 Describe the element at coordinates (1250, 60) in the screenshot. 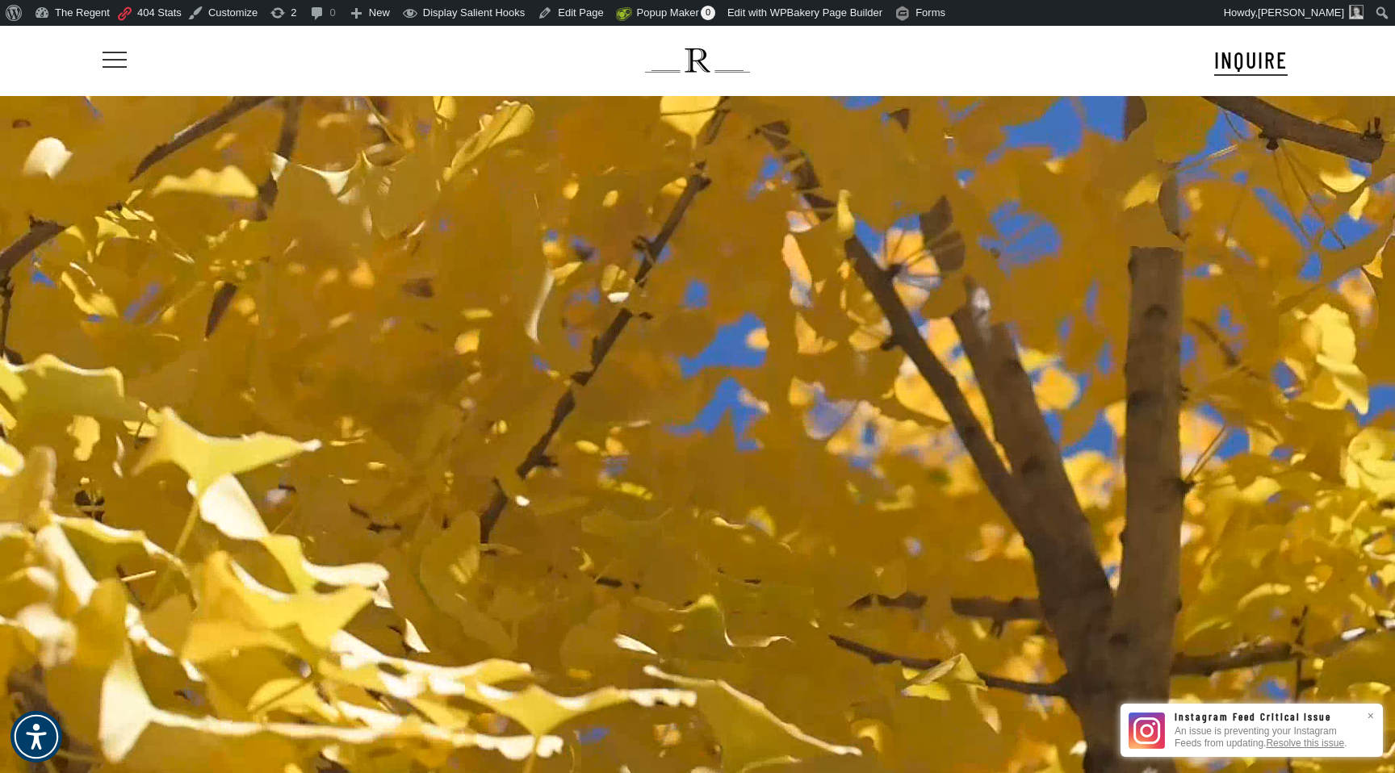

I see `span: INQUIRE` at that location.